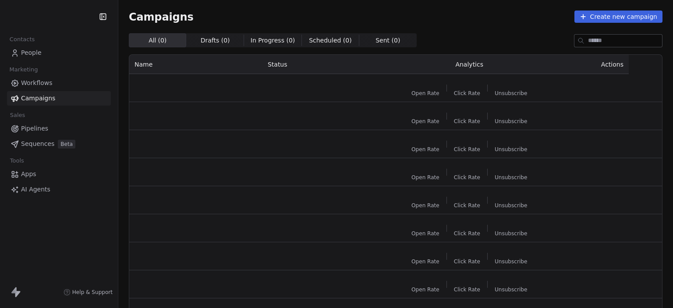  Describe the element at coordinates (35, 189) in the screenshot. I see `span: AI Agents` at that location.